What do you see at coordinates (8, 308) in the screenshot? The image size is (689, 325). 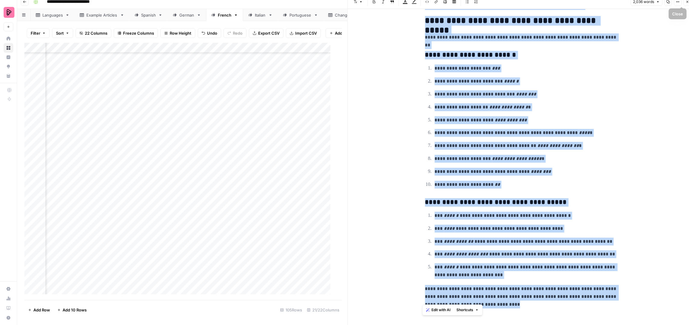 I see `a: Learning Hub` at bounding box center [8, 308].